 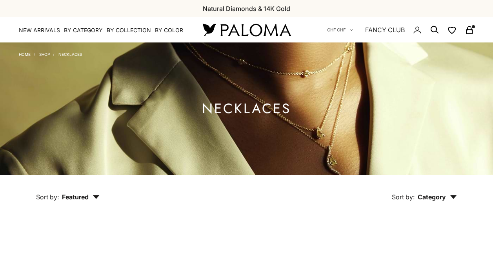 I want to click on summary: By Category, so click(x=83, y=30).